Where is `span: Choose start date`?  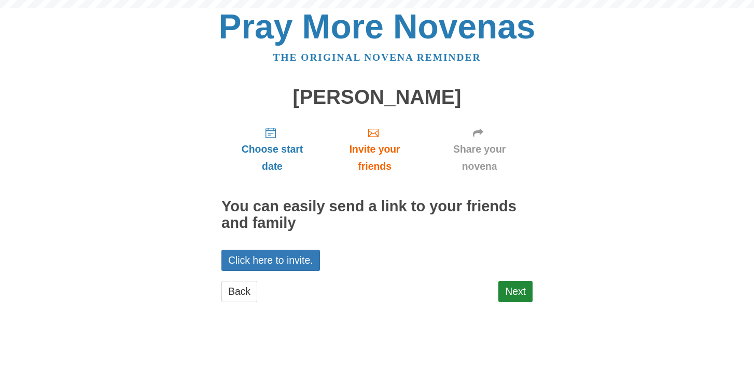 span: Choose start date is located at coordinates (272, 158).